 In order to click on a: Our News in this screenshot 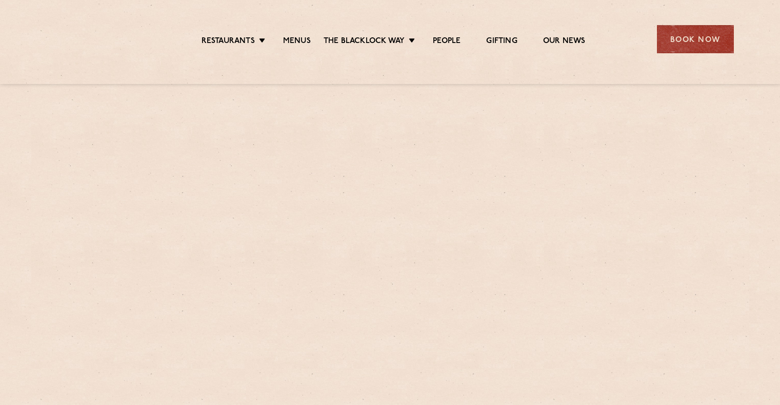, I will do `click(564, 42)`.